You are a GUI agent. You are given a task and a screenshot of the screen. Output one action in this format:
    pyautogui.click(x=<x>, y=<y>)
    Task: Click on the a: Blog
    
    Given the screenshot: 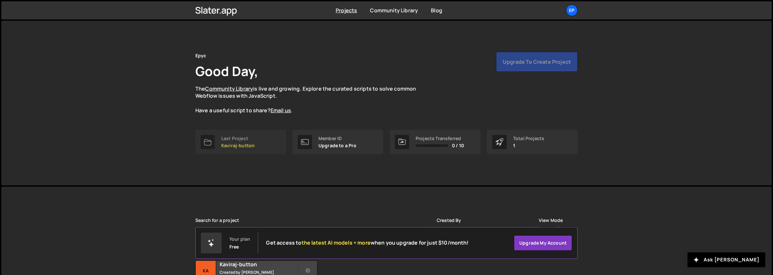 What is the action you would take?
    pyautogui.click(x=437, y=10)
    